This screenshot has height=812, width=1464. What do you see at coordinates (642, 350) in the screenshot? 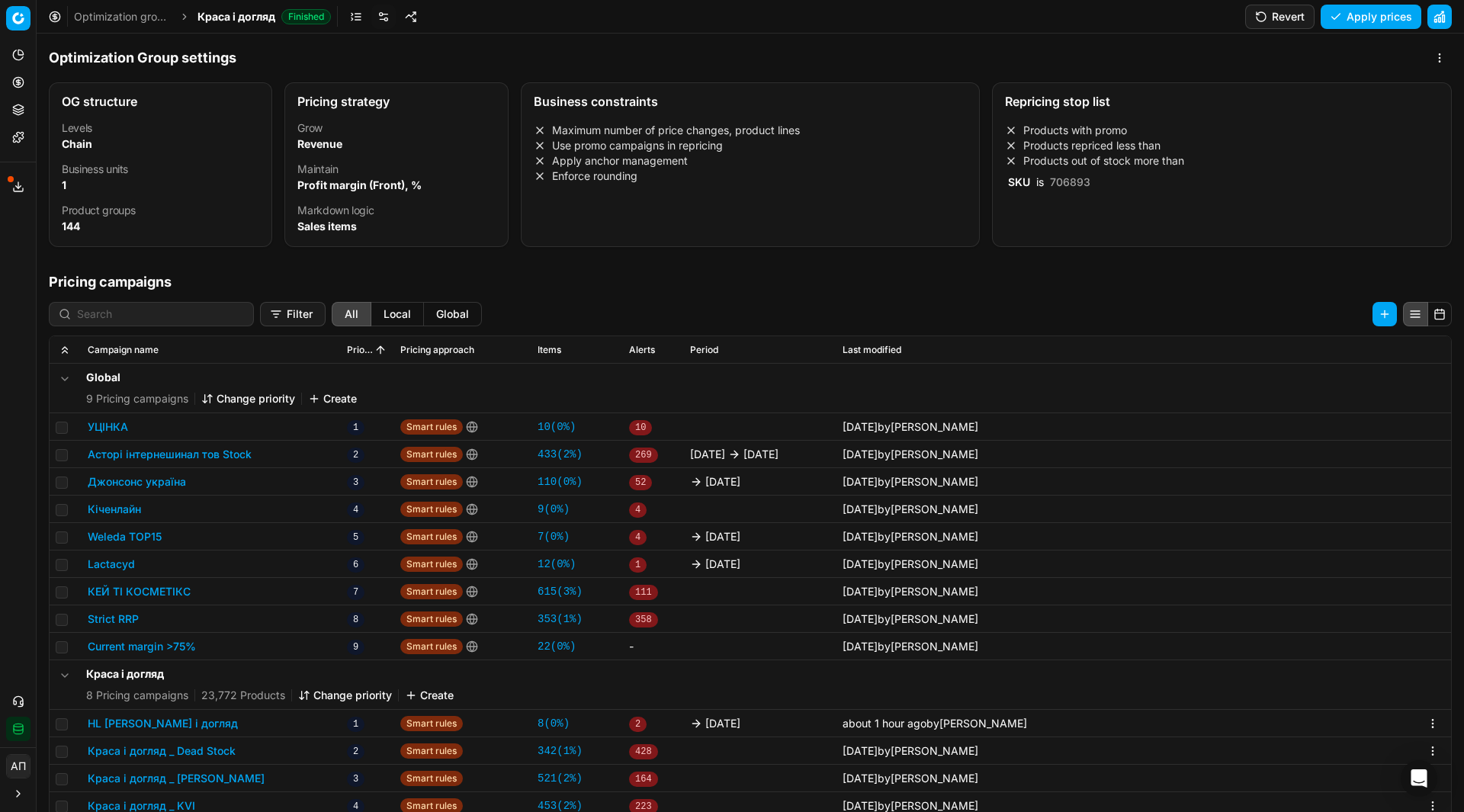
I see `span: Alerts` at bounding box center [642, 350].